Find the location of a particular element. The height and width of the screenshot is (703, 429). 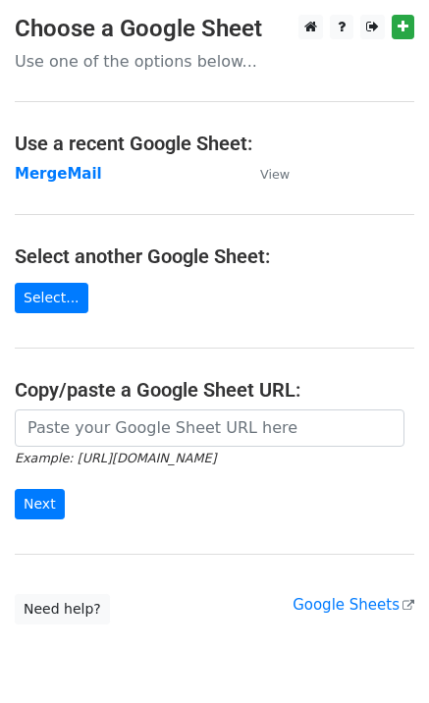

h3: Choose a Google Sheet is located at coordinates (214, 28).